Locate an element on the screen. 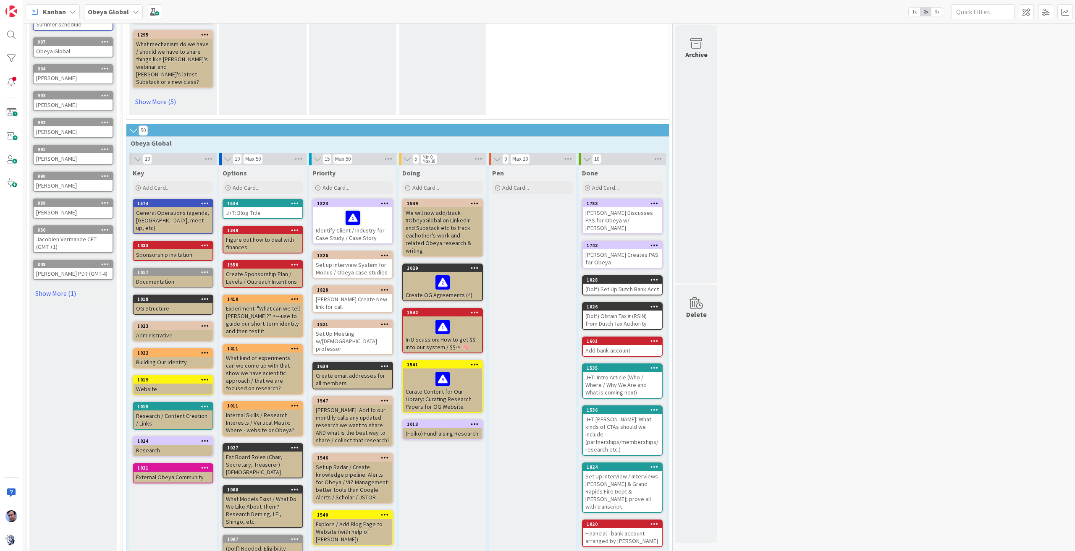  div: Min 0 is located at coordinates (427, 157).